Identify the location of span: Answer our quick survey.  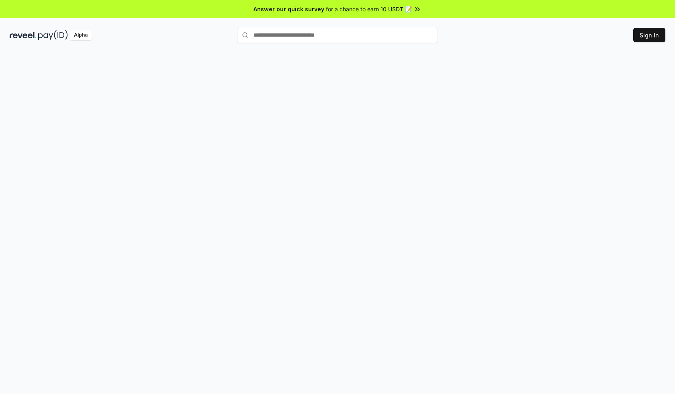
(289, 9).